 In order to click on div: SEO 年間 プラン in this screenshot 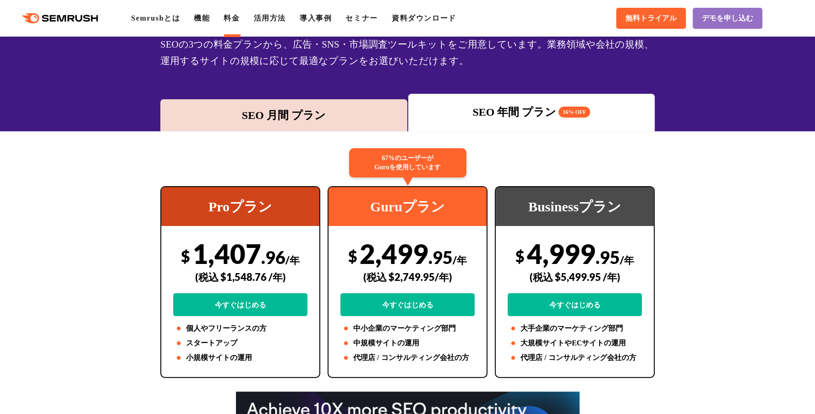, I will do `click(531, 112)`.